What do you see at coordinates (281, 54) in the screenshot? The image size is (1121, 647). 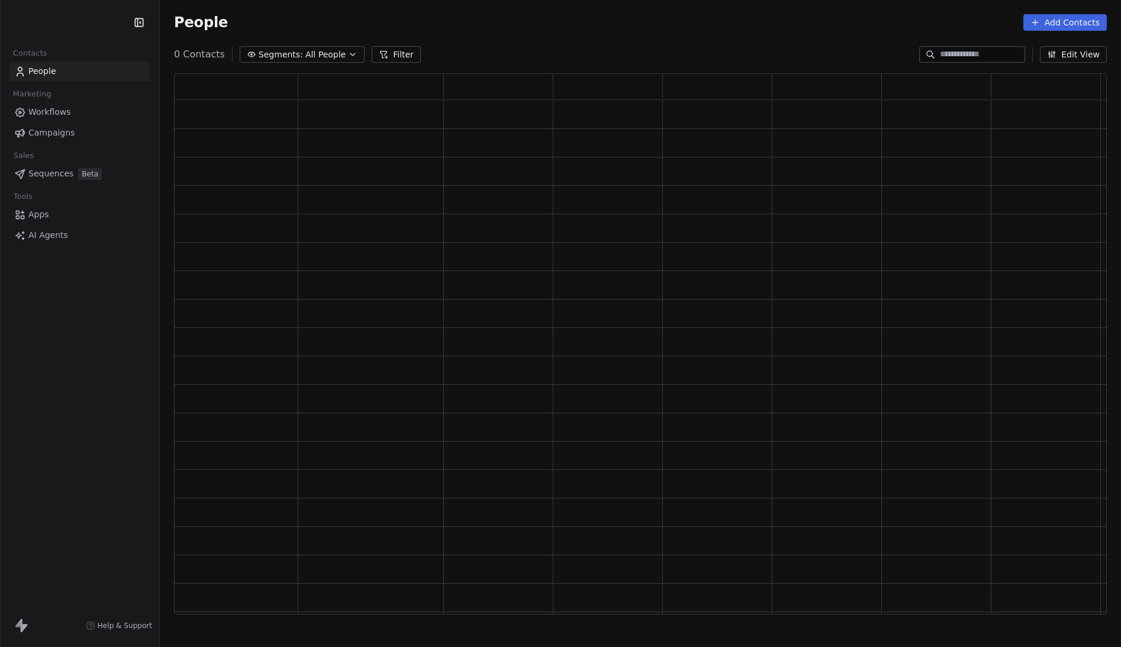 I see `span: Segments:` at bounding box center [281, 54].